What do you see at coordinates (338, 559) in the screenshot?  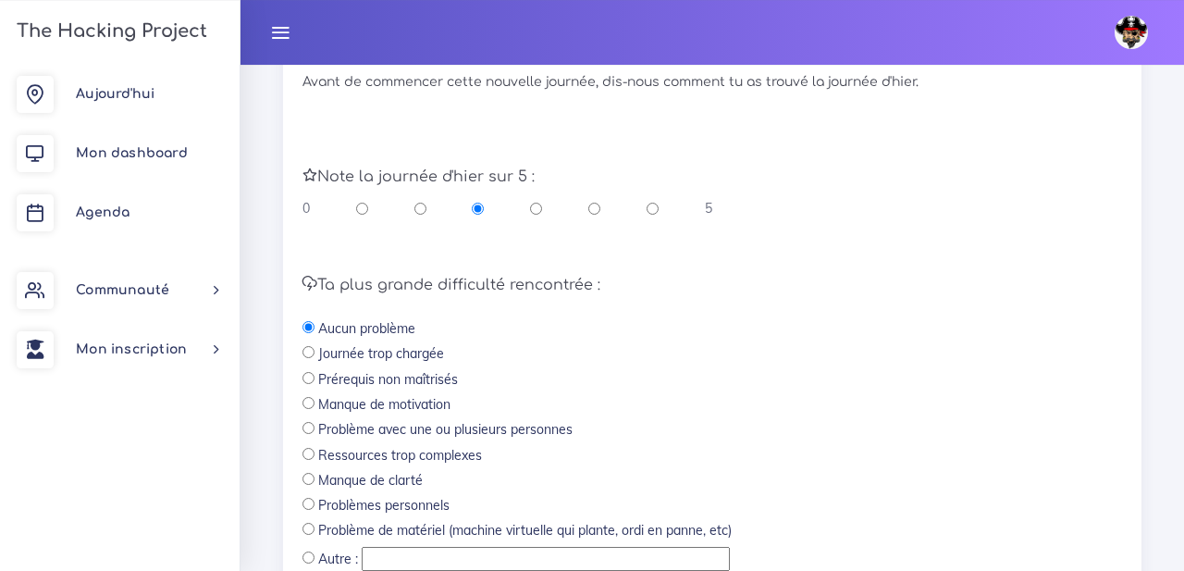 I see `label: Autre :` at bounding box center [338, 559].